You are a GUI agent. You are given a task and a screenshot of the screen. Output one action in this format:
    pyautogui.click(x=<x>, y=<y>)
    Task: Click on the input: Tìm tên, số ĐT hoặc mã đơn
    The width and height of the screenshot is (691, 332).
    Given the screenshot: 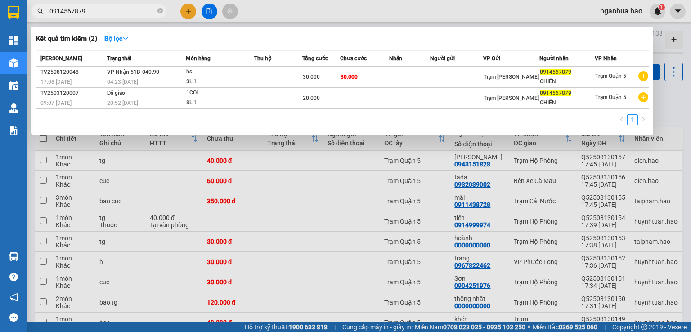 What is the action you would take?
    pyautogui.click(x=103, y=11)
    